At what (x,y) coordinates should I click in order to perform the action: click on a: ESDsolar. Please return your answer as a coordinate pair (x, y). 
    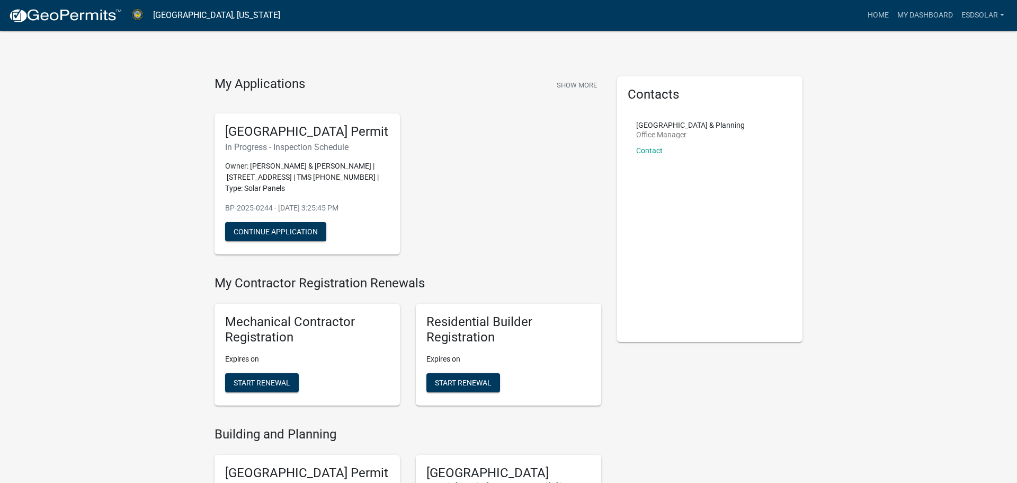
    Looking at the image, I should click on (983, 15).